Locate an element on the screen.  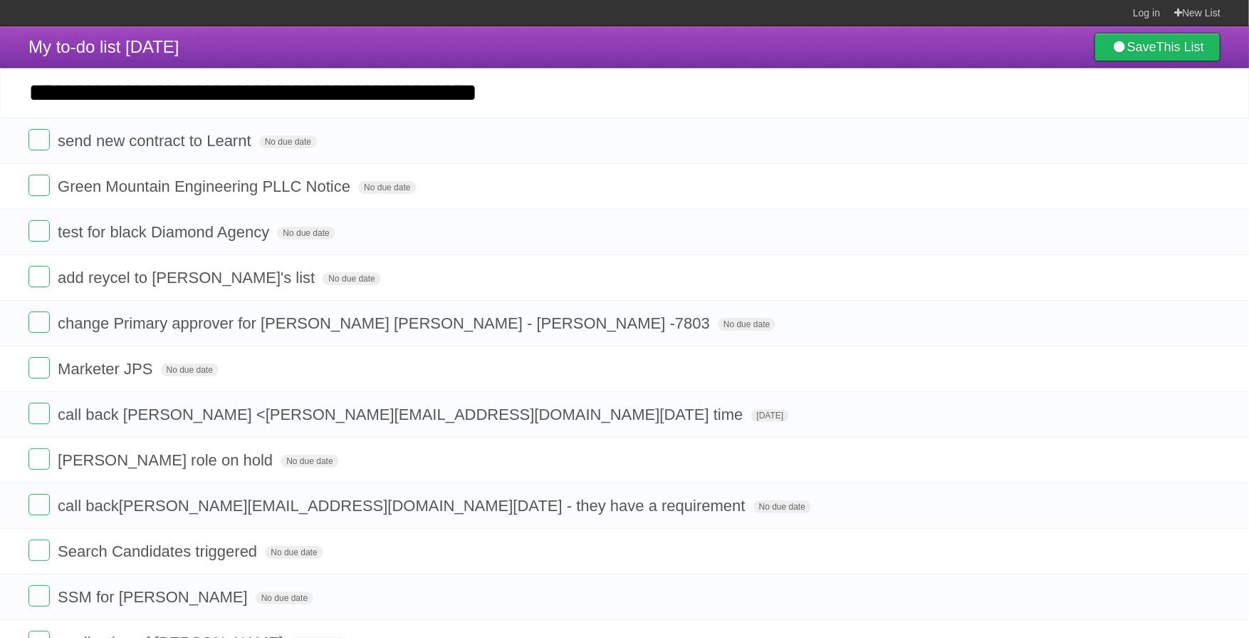
span: send new contract to Learnt is located at coordinates (156, 140).